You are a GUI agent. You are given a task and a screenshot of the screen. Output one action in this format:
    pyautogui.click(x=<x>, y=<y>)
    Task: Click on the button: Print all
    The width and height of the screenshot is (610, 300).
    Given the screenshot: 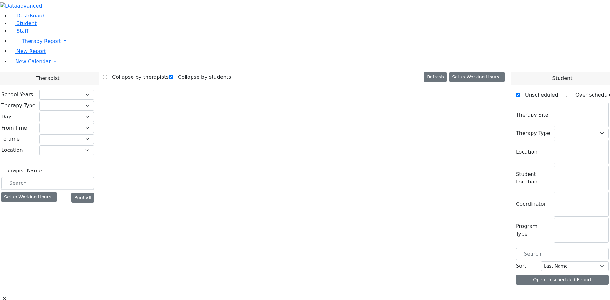 What is the action you would take?
    pyautogui.click(x=83, y=198)
    